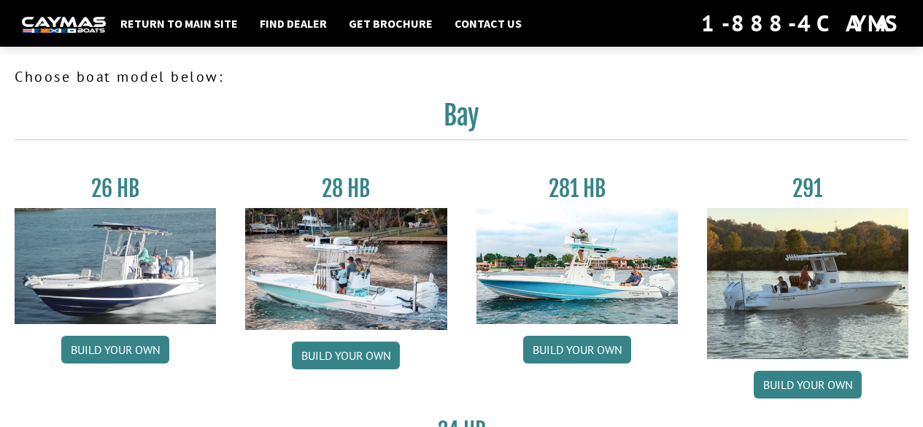  I want to click on a: Find Dealer, so click(293, 23).